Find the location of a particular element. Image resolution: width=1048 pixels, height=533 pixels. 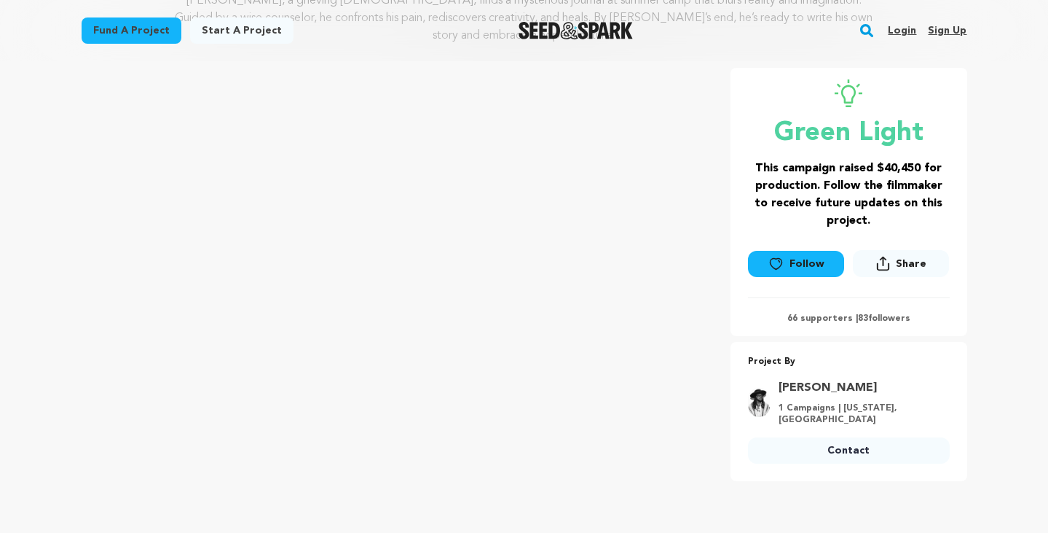

p: 66 supporters | followers is located at coordinates (849, 318).